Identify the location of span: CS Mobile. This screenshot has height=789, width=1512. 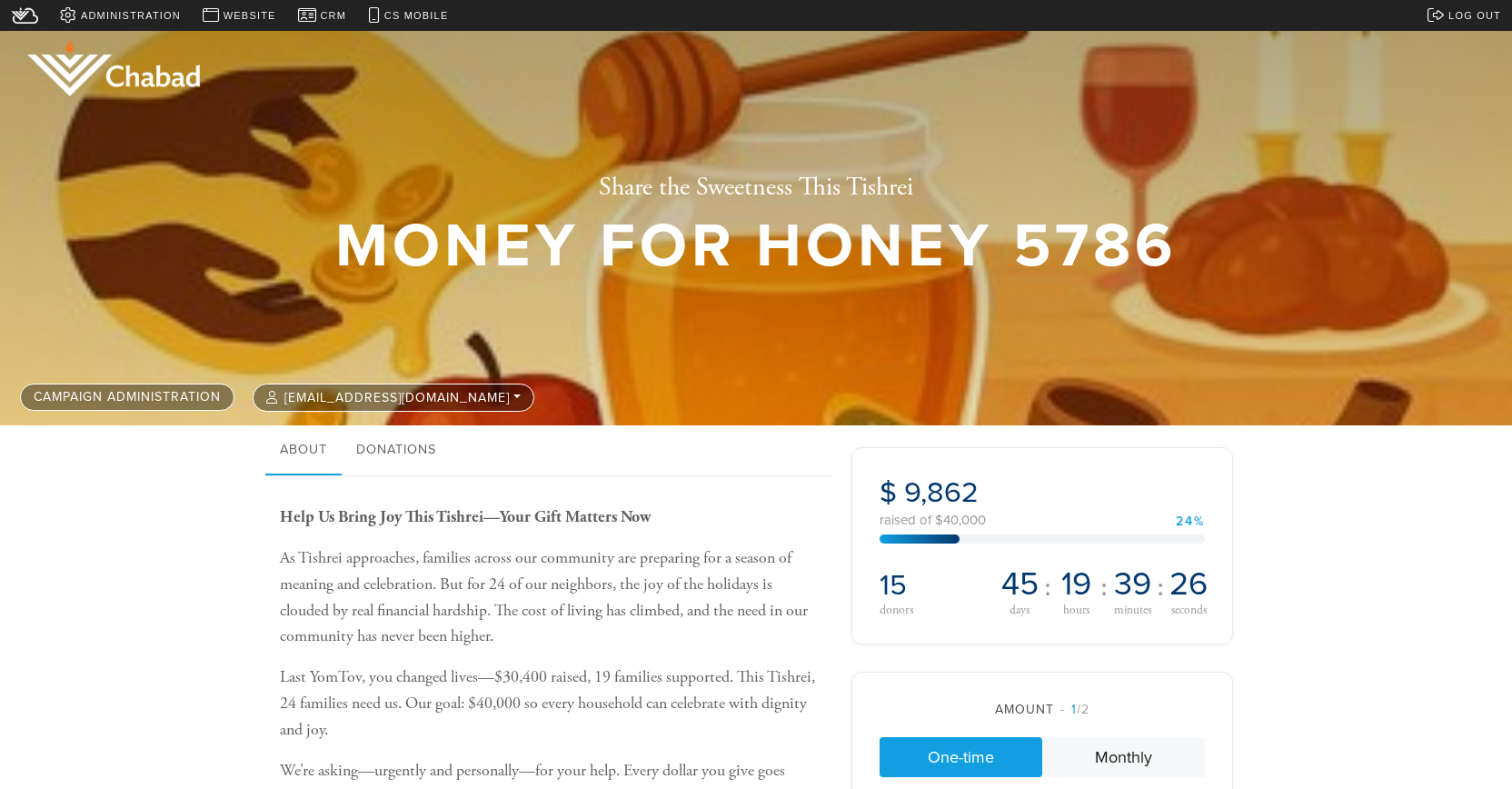
(416, 15).